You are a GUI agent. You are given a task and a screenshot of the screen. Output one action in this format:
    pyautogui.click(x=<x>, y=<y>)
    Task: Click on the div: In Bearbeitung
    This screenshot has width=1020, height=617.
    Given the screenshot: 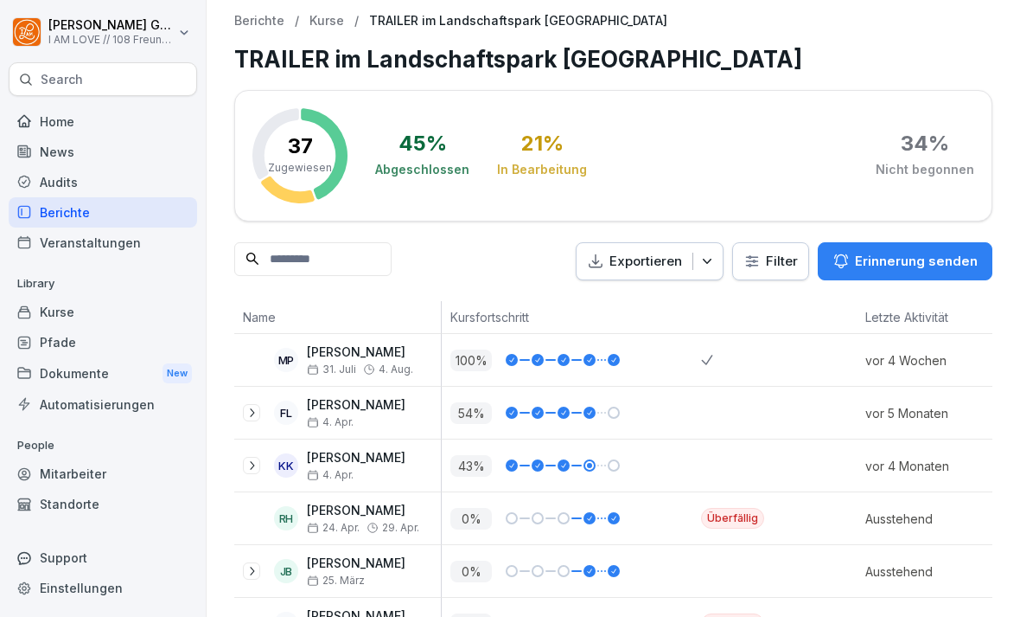 What is the action you would take?
    pyautogui.click(x=542, y=170)
    